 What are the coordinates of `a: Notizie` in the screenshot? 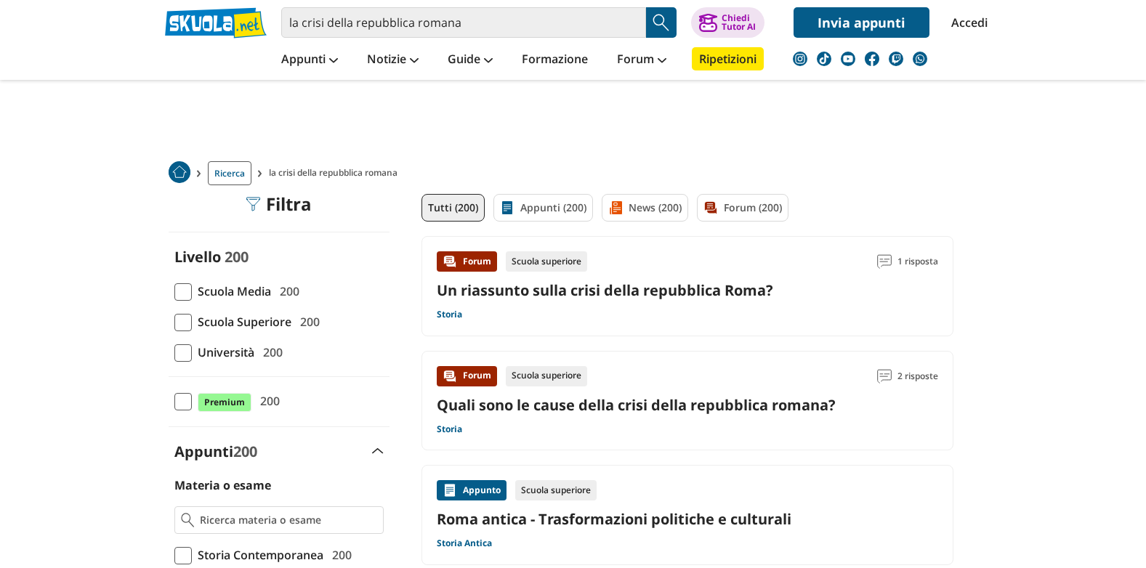 It's located at (393, 60).